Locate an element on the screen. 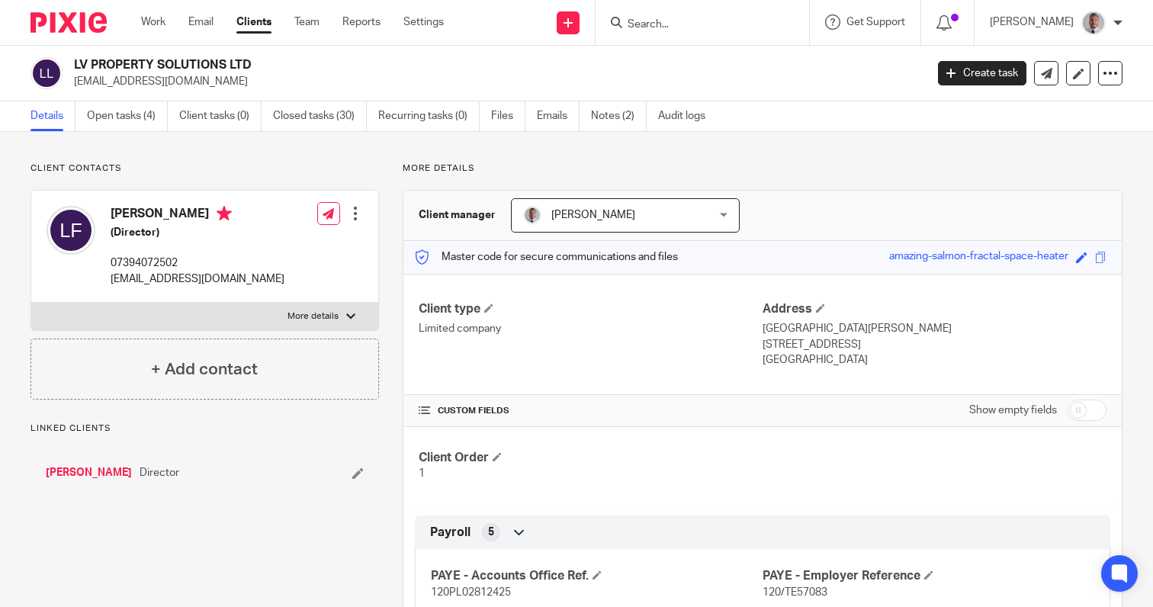 This screenshot has height=607, width=1153. span: Get Support is located at coordinates (875, 22).